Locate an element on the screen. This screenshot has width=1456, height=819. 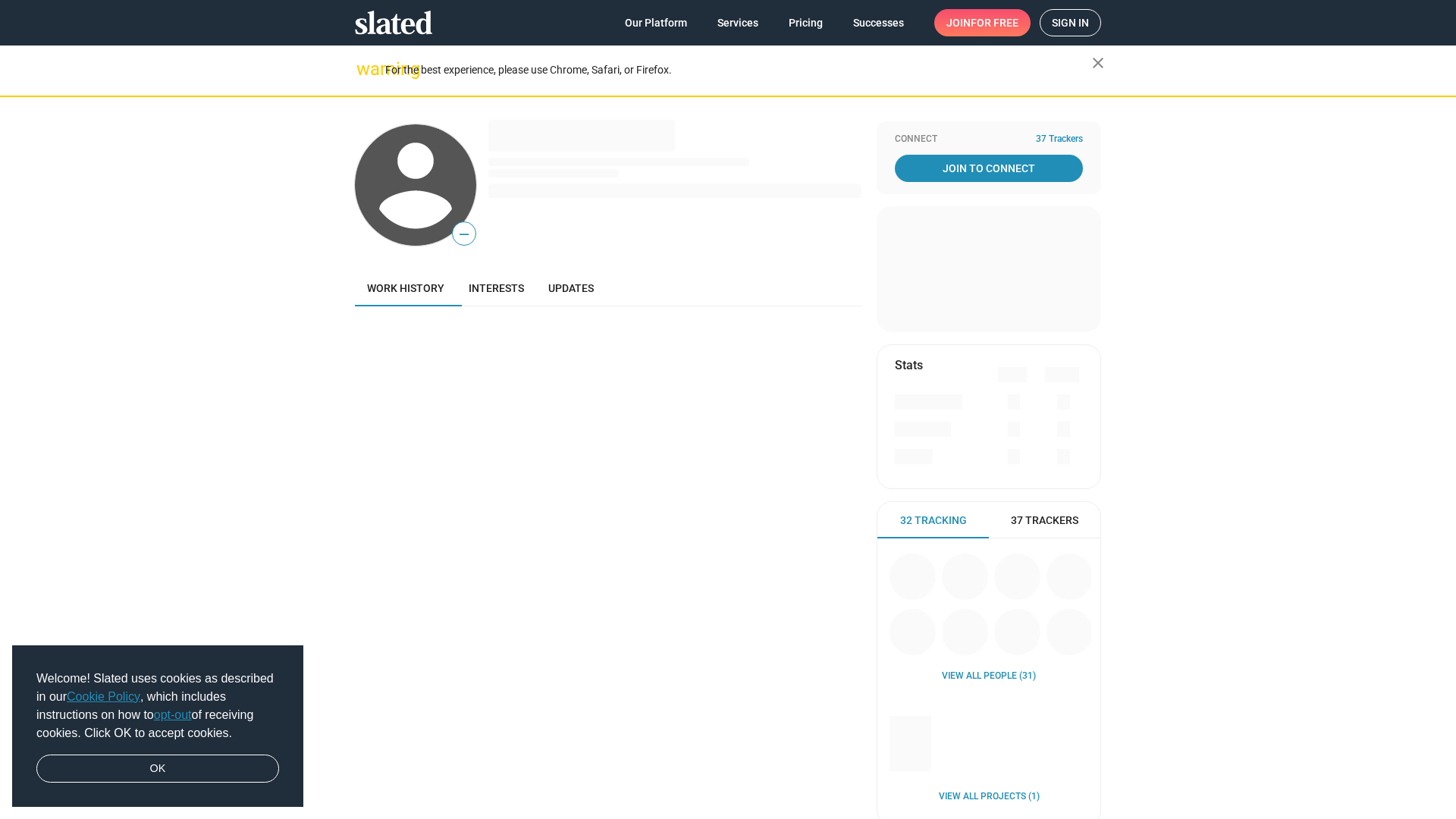
div: Connect is located at coordinates (989, 140).